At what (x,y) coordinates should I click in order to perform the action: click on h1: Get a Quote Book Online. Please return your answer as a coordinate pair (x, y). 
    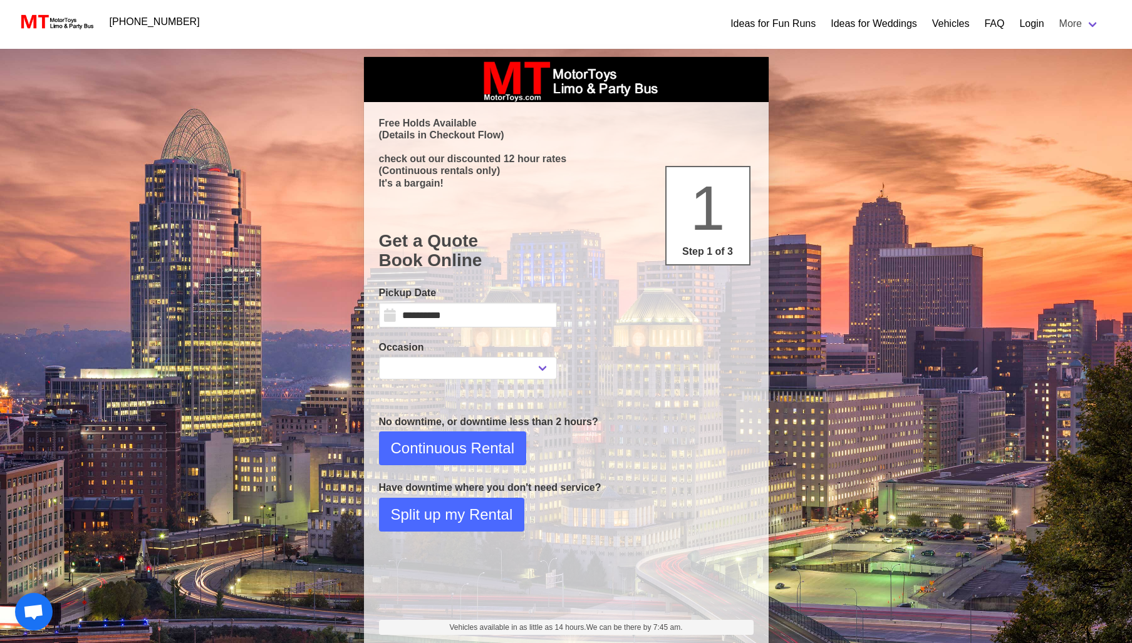
    Looking at the image, I should click on (566, 251).